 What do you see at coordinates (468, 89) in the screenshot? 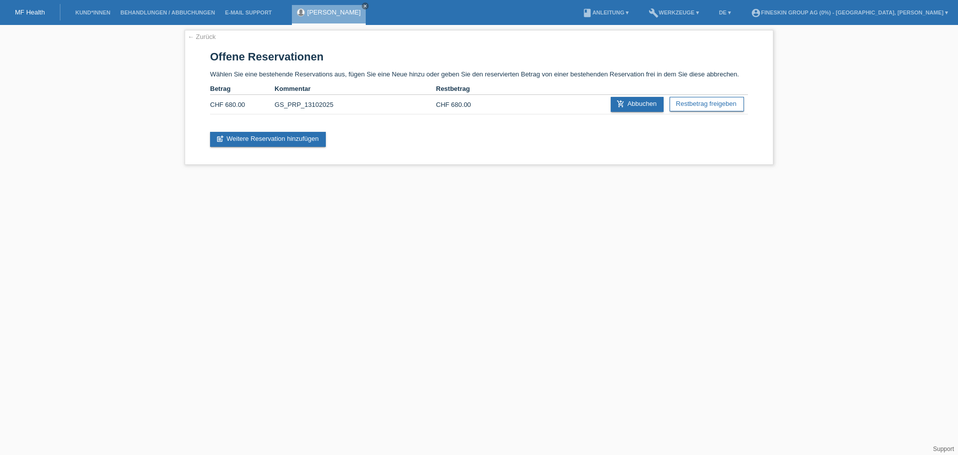
I see `th: Restbetrag` at bounding box center [468, 89].